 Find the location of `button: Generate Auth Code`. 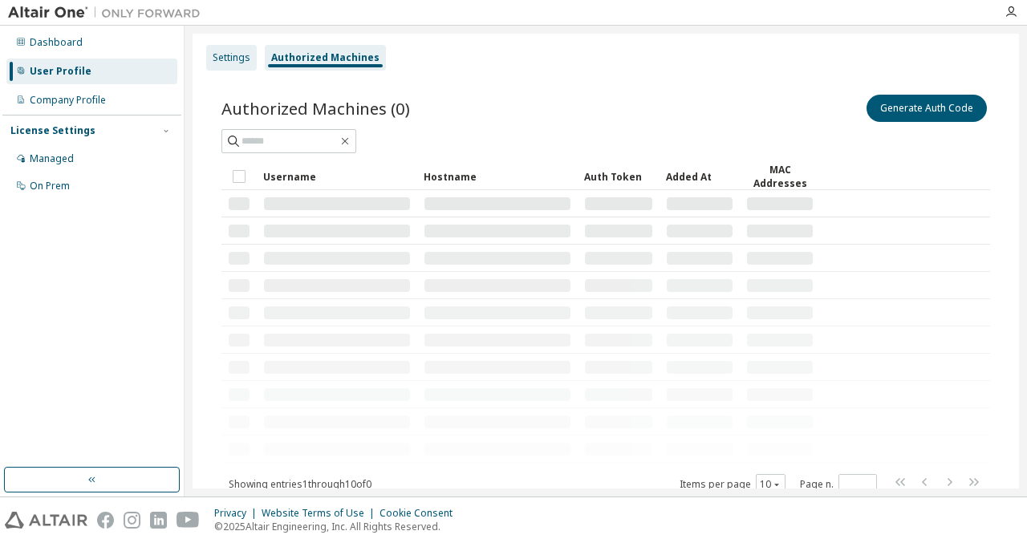

button: Generate Auth Code is located at coordinates (927, 108).